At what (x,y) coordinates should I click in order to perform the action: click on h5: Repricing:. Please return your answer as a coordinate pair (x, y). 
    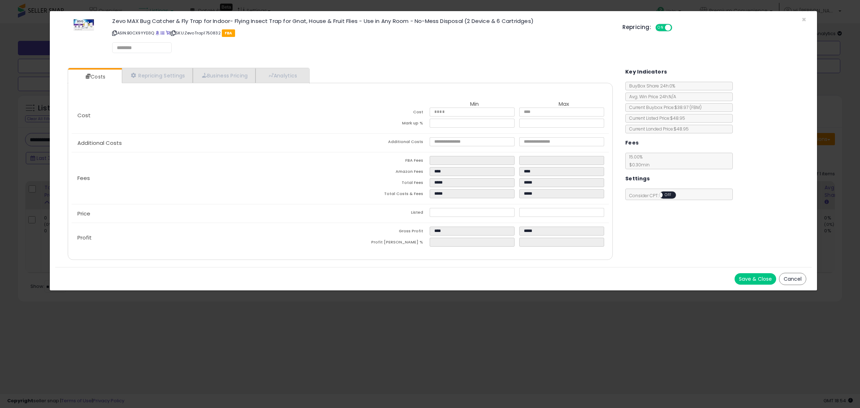
    Looking at the image, I should click on (637, 27).